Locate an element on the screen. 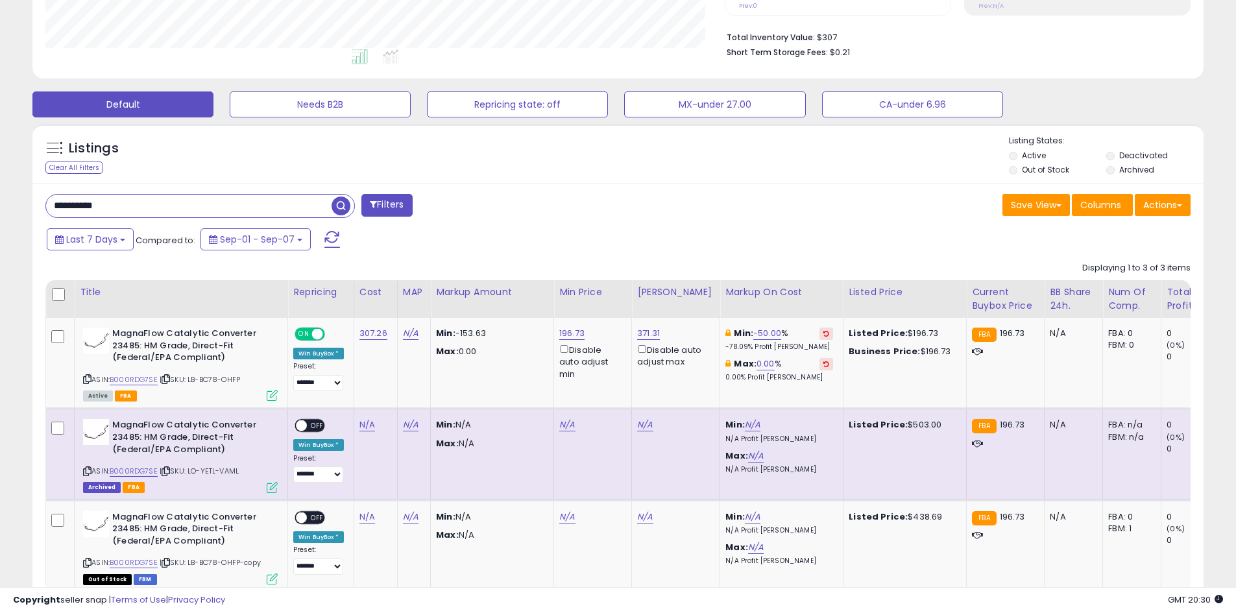 This screenshot has height=613, width=1236. button: Last 7 Days is located at coordinates (90, 239).